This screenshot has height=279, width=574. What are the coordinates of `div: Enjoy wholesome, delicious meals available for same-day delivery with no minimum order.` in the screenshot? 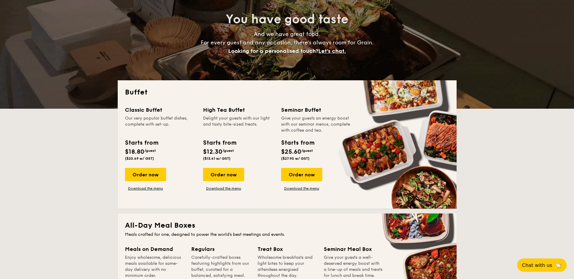 It's located at (154, 267).